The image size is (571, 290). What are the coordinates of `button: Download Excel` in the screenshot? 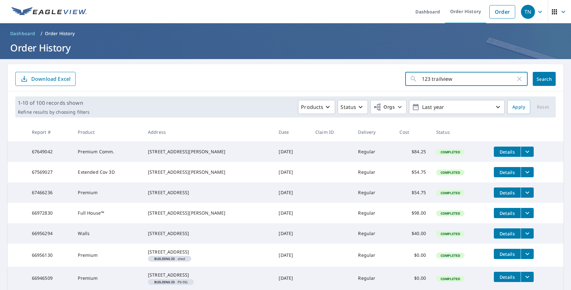 It's located at (45, 79).